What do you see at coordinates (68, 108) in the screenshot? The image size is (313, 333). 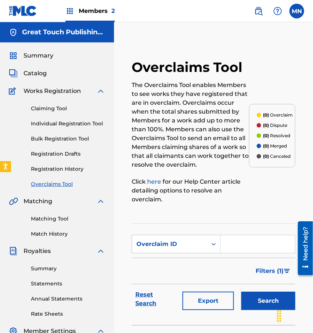 I see `a: Claiming Tool` at bounding box center [68, 108].